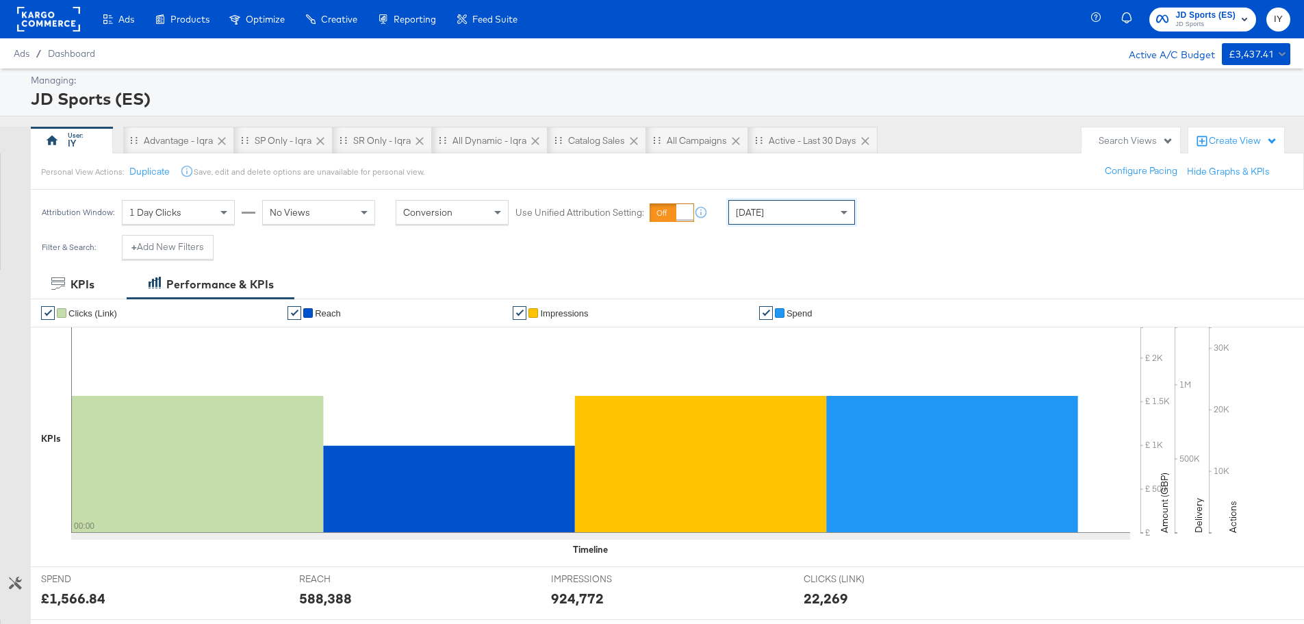 Image resolution: width=1304 pixels, height=624 pixels. Describe the element at coordinates (1205, 25) in the screenshot. I see `span: JD Sports` at that location.